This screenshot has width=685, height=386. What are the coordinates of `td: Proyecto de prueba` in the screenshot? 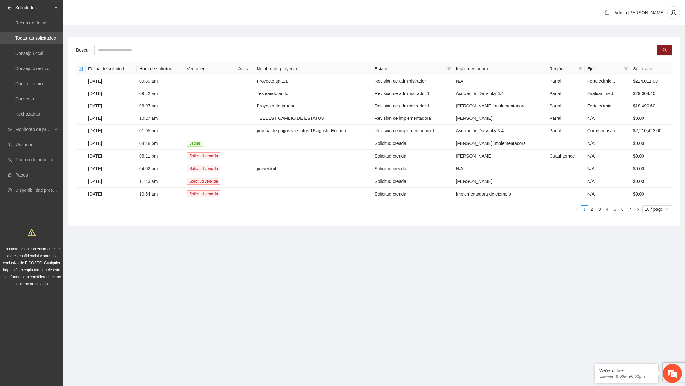 It's located at (313, 106).